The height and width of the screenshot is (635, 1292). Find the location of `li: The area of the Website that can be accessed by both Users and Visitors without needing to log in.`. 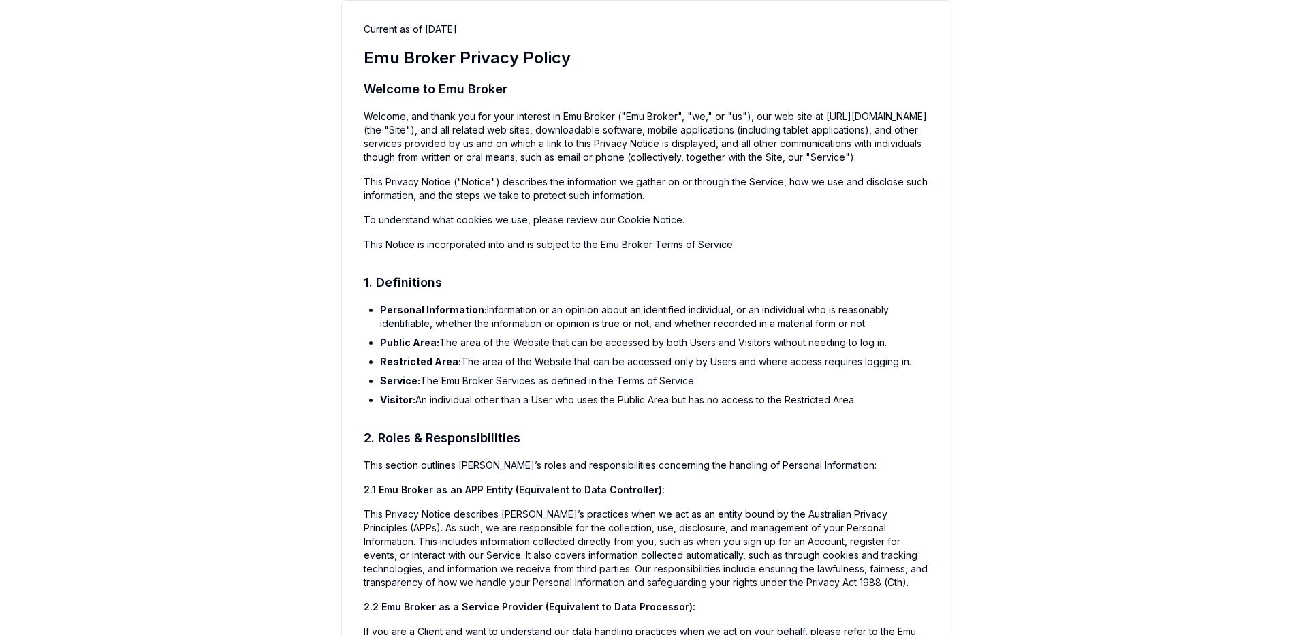

li: The area of the Website that can be accessed by both Users and Visitors without needing to log in. is located at coordinates (655, 343).